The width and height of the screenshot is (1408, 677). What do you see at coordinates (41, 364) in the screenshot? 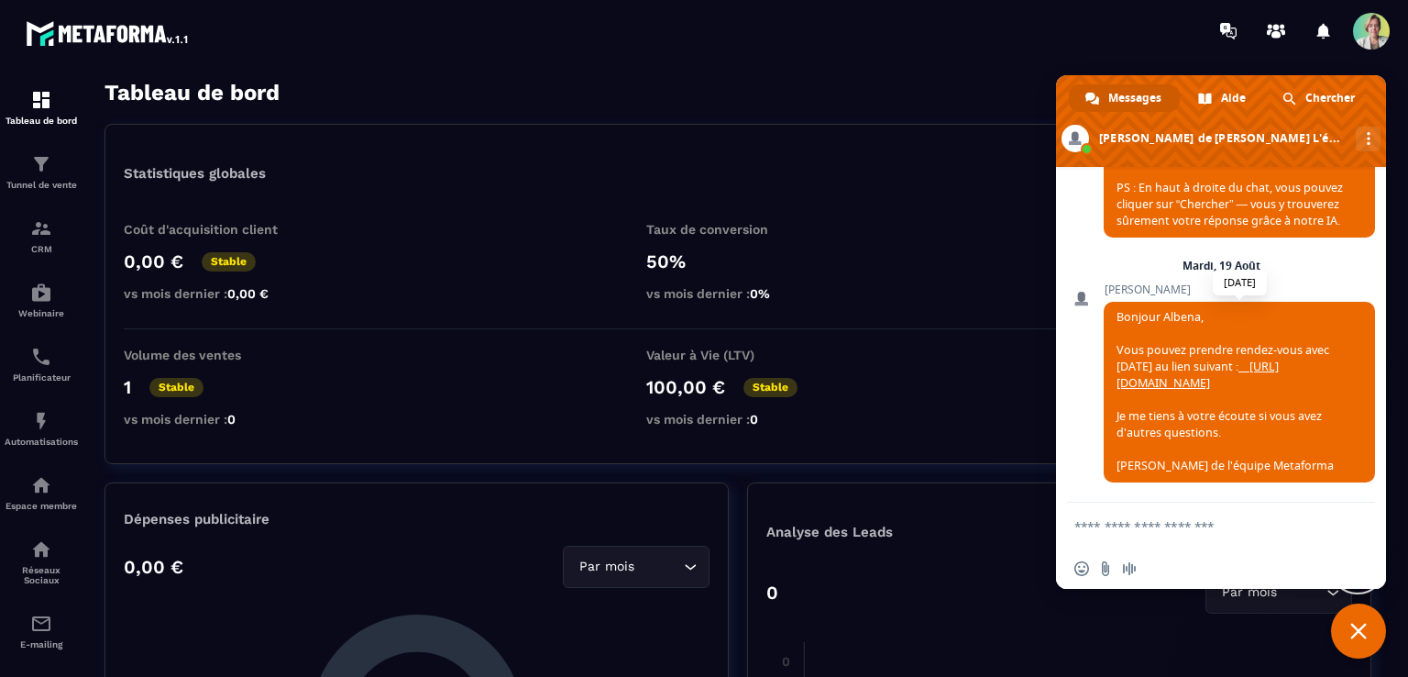
I see `a: schedulerschedulerPlanificateur` at bounding box center [41, 364].